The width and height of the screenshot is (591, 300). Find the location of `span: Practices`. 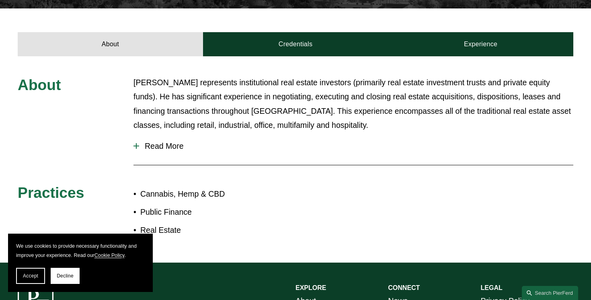

span: Practices is located at coordinates (51, 193).